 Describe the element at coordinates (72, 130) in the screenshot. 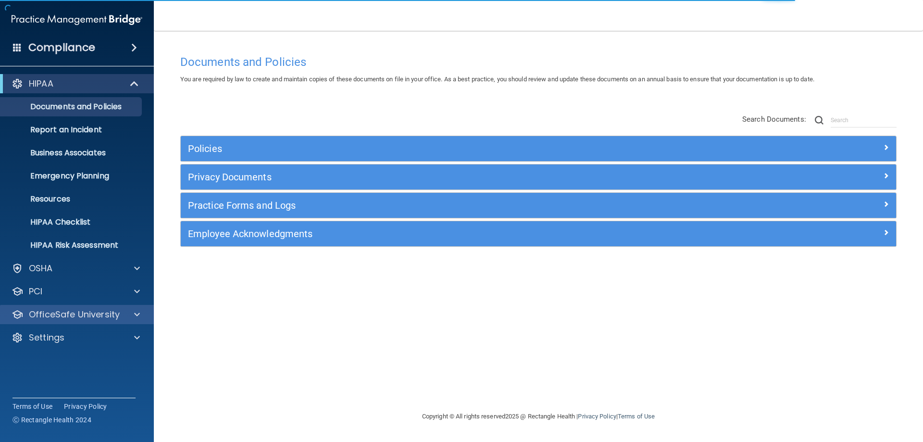

I see `p: Report an Incident` at that location.